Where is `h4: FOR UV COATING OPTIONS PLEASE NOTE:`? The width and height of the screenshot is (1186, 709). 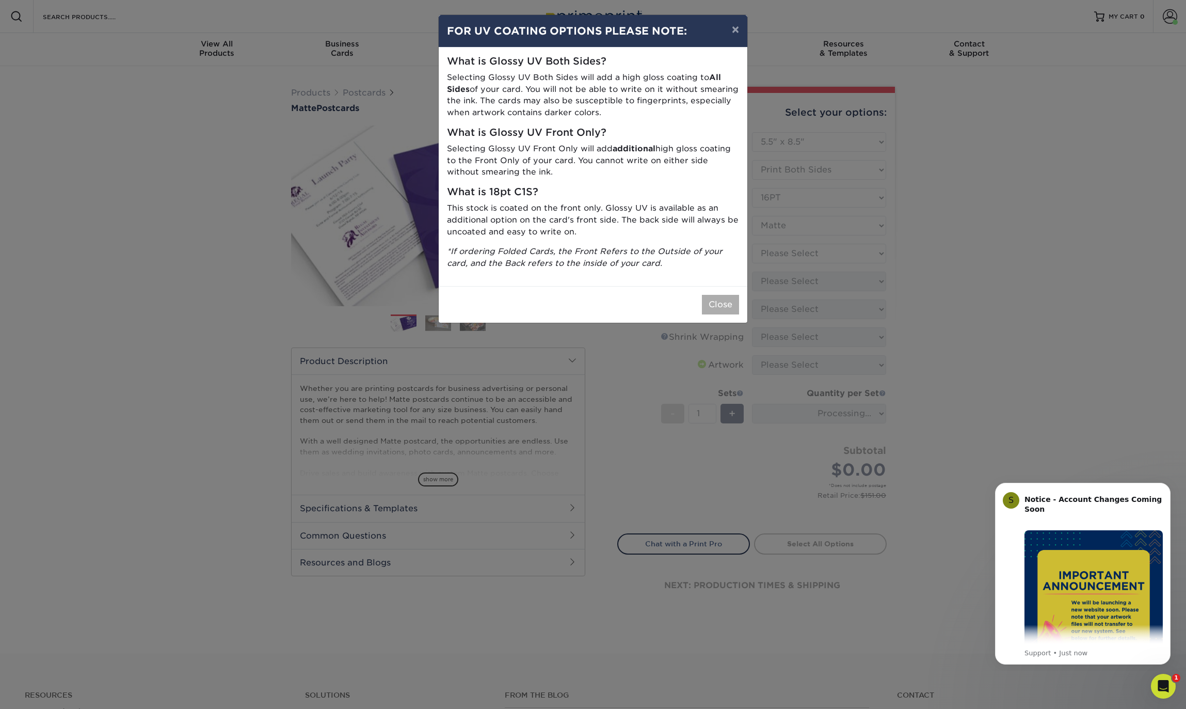
h4: FOR UV COATING OPTIONS PLEASE NOTE: is located at coordinates (593, 31).